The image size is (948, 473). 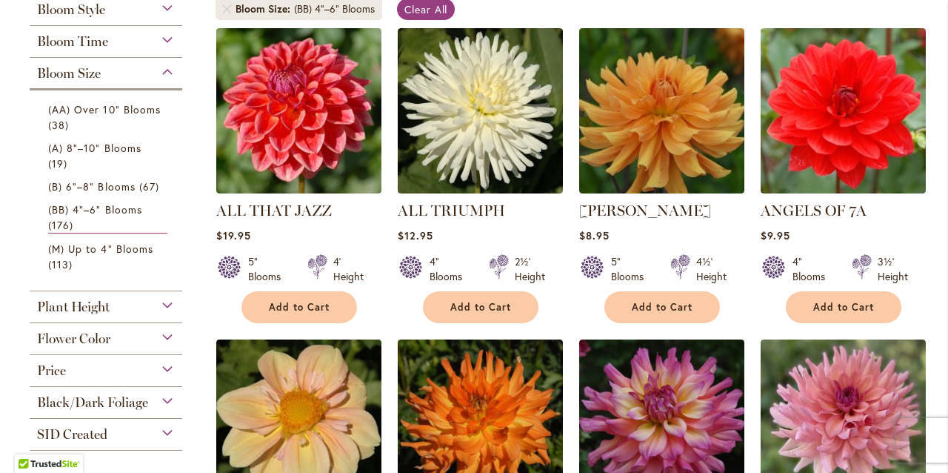 I want to click on img: ANDREW CHARLES, so click(x=661, y=110).